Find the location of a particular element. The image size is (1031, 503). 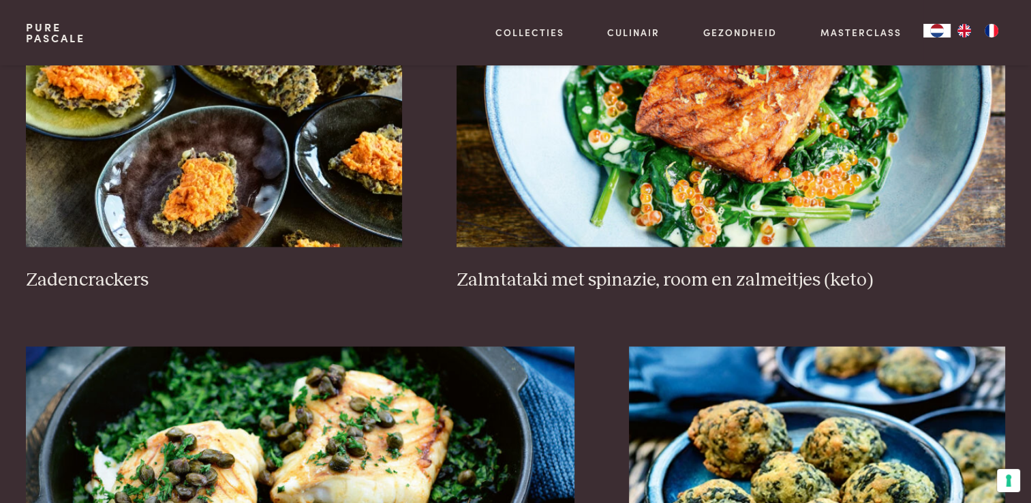

h3: Zadencrackers is located at coordinates (214, 280).